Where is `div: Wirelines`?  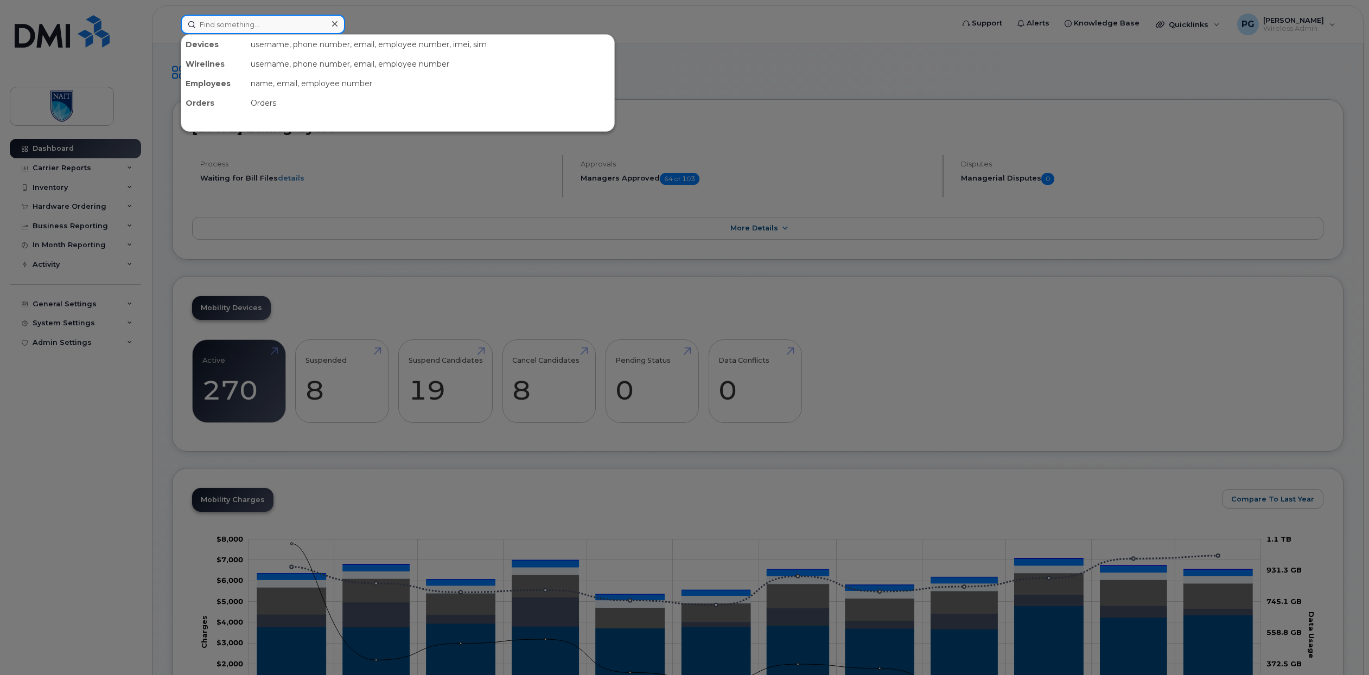 div: Wirelines is located at coordinates (214, 64).